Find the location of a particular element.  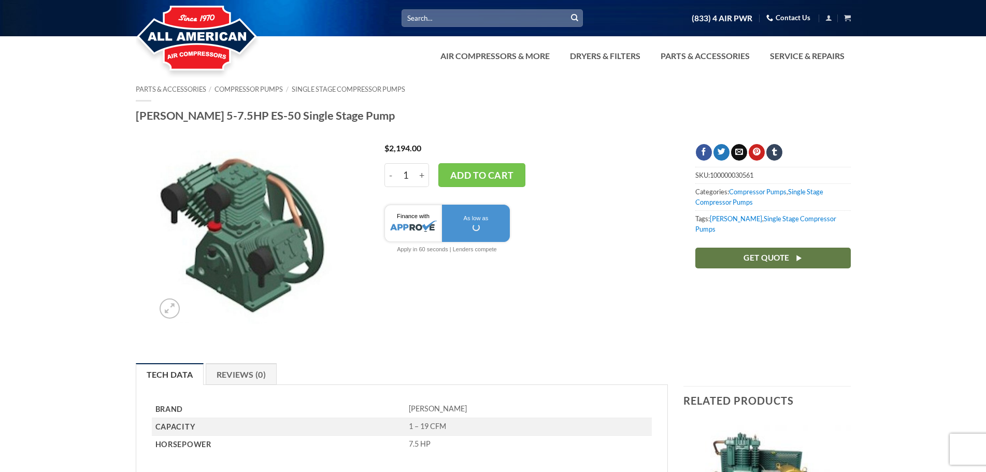

a: Contact Us is located at coordinates (788, 18).